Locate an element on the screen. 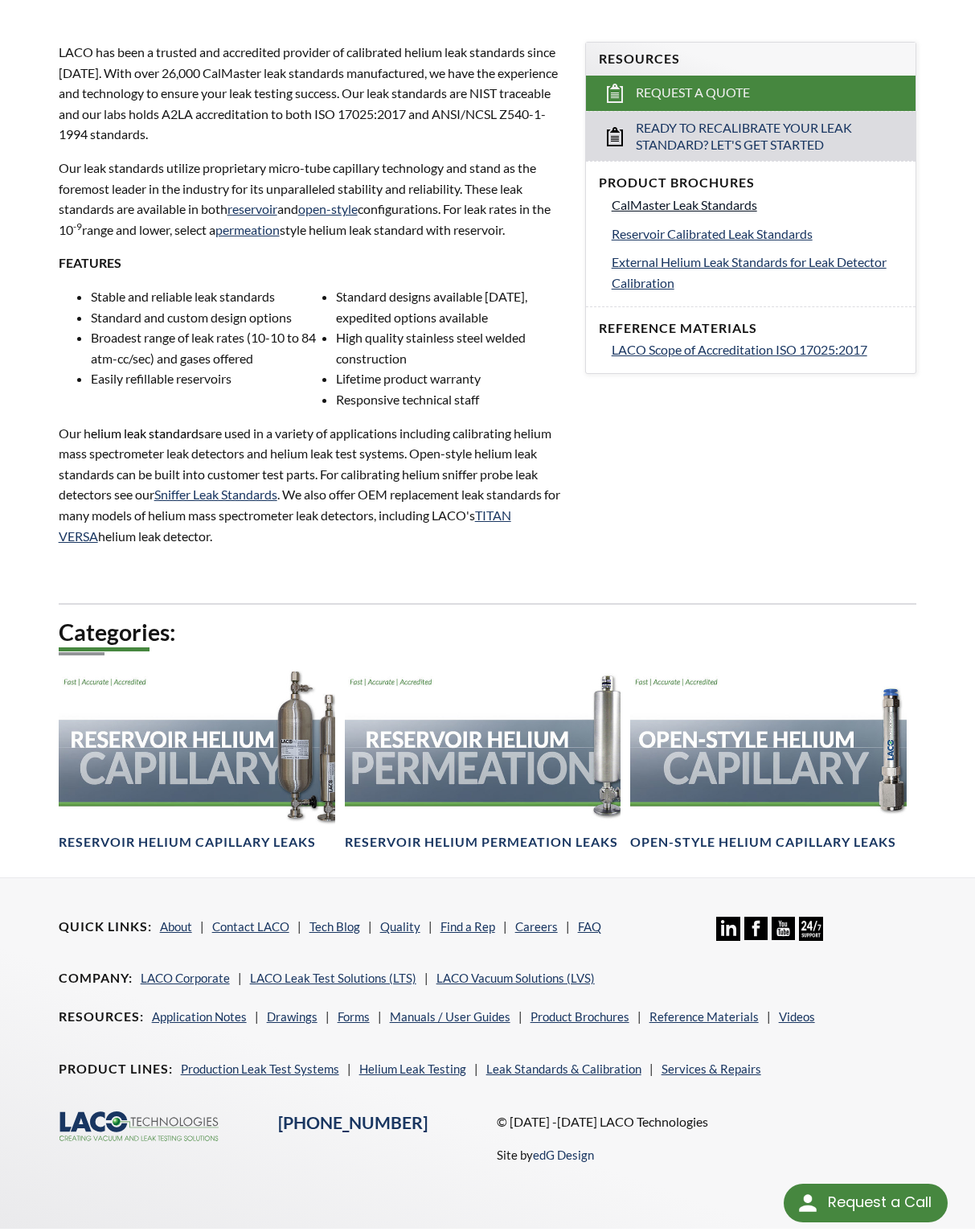  a: permeation is located at coordinates (248, 229).